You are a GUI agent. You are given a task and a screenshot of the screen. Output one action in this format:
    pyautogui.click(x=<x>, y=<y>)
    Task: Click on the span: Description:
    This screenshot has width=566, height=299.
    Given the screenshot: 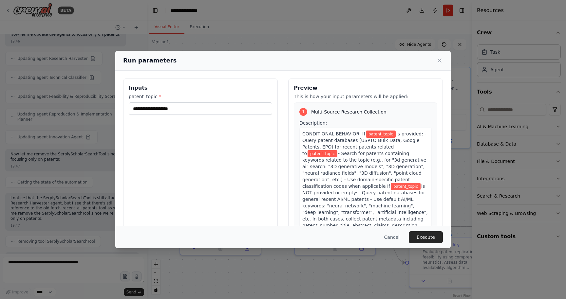 What is the action you would take?
    pyautogui.click(x=313, y=123)
    